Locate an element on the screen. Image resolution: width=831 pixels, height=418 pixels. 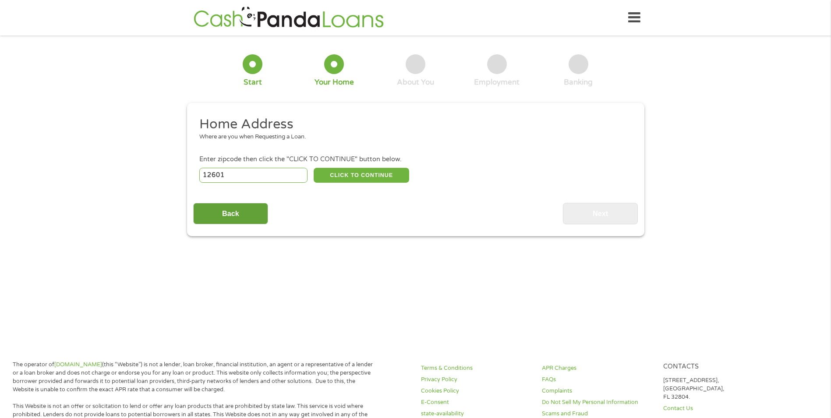
h2: Home Address is located at coordinates (412, 124).